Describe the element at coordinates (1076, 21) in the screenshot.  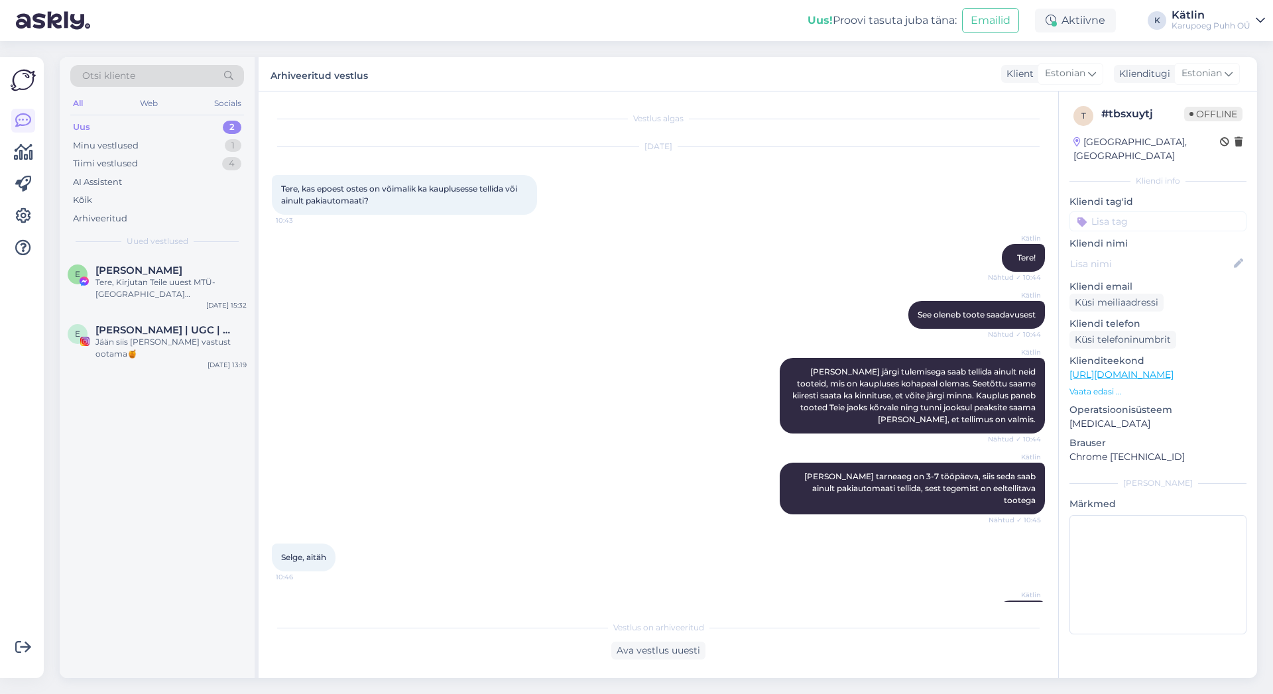
I see `div: Aktiivne` at that location.